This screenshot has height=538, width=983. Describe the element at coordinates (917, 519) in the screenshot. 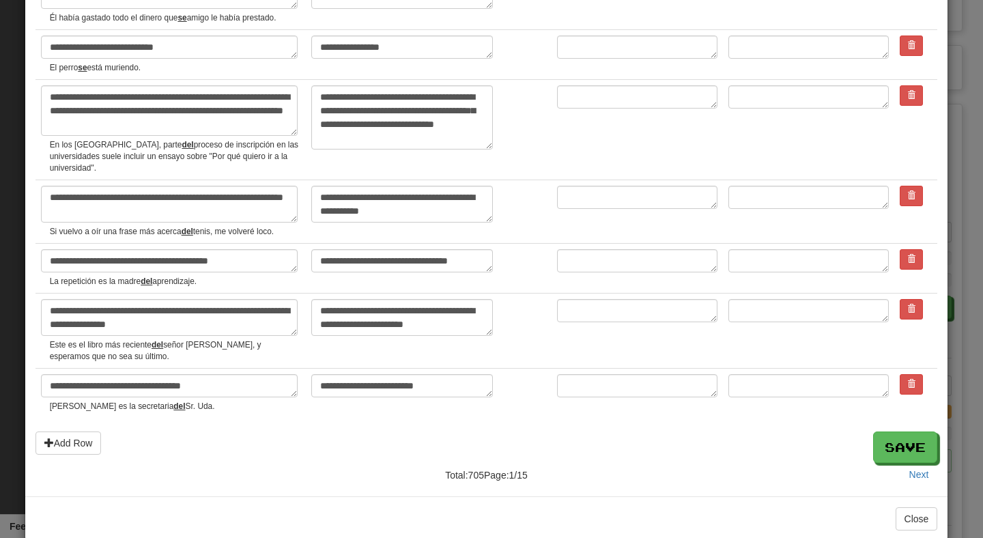

I see `button: Close` at that location.